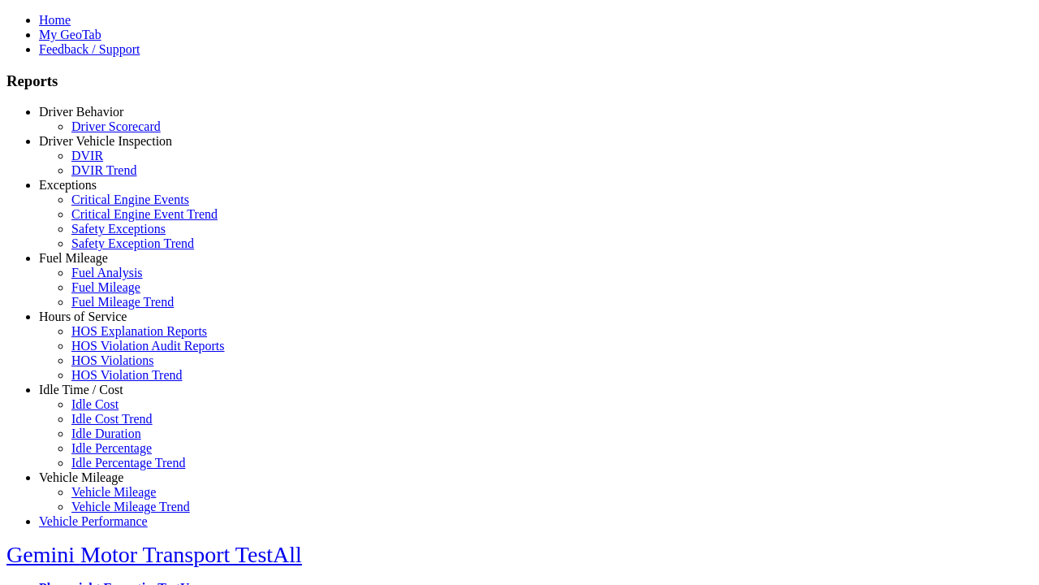 The width and height of the screenshot is (1039, 585). I want to click on a: Driver Scorecard, so click(116, 126).